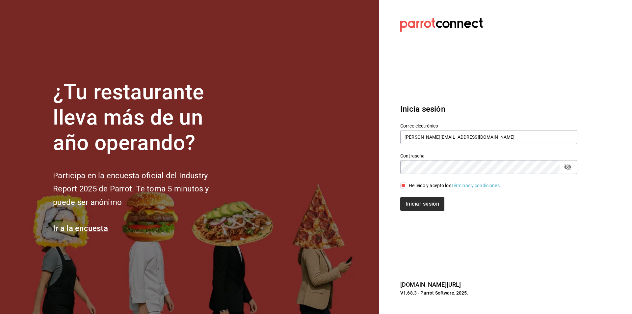  What do you see at coordinates (476, 185) in the screenshot?
I see `a: Términos y condiciones.` at bounding box center [476, 185].